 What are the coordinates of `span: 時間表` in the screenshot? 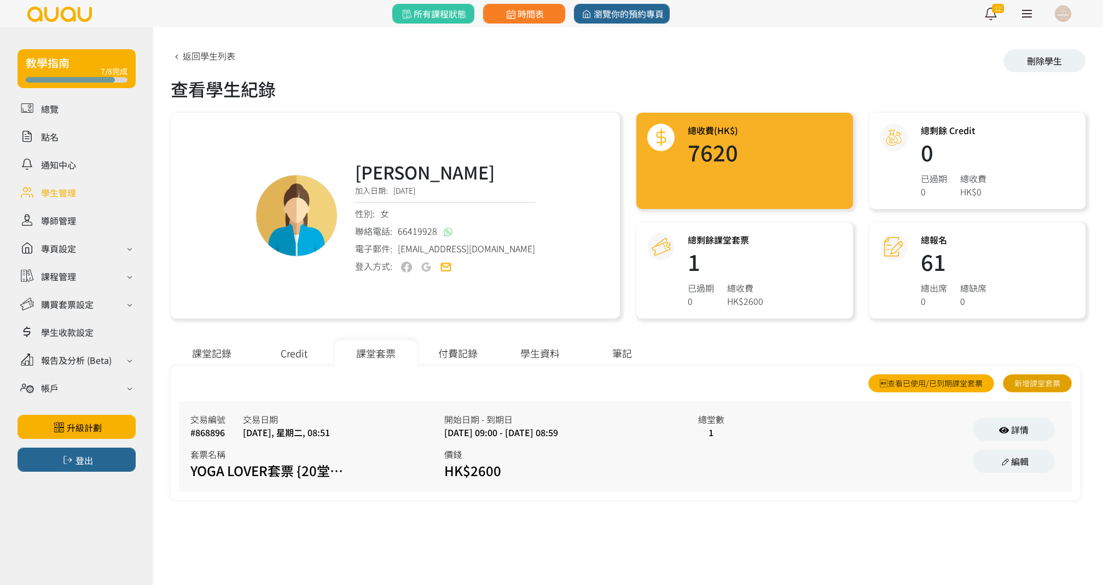 It's located at (523, 14).